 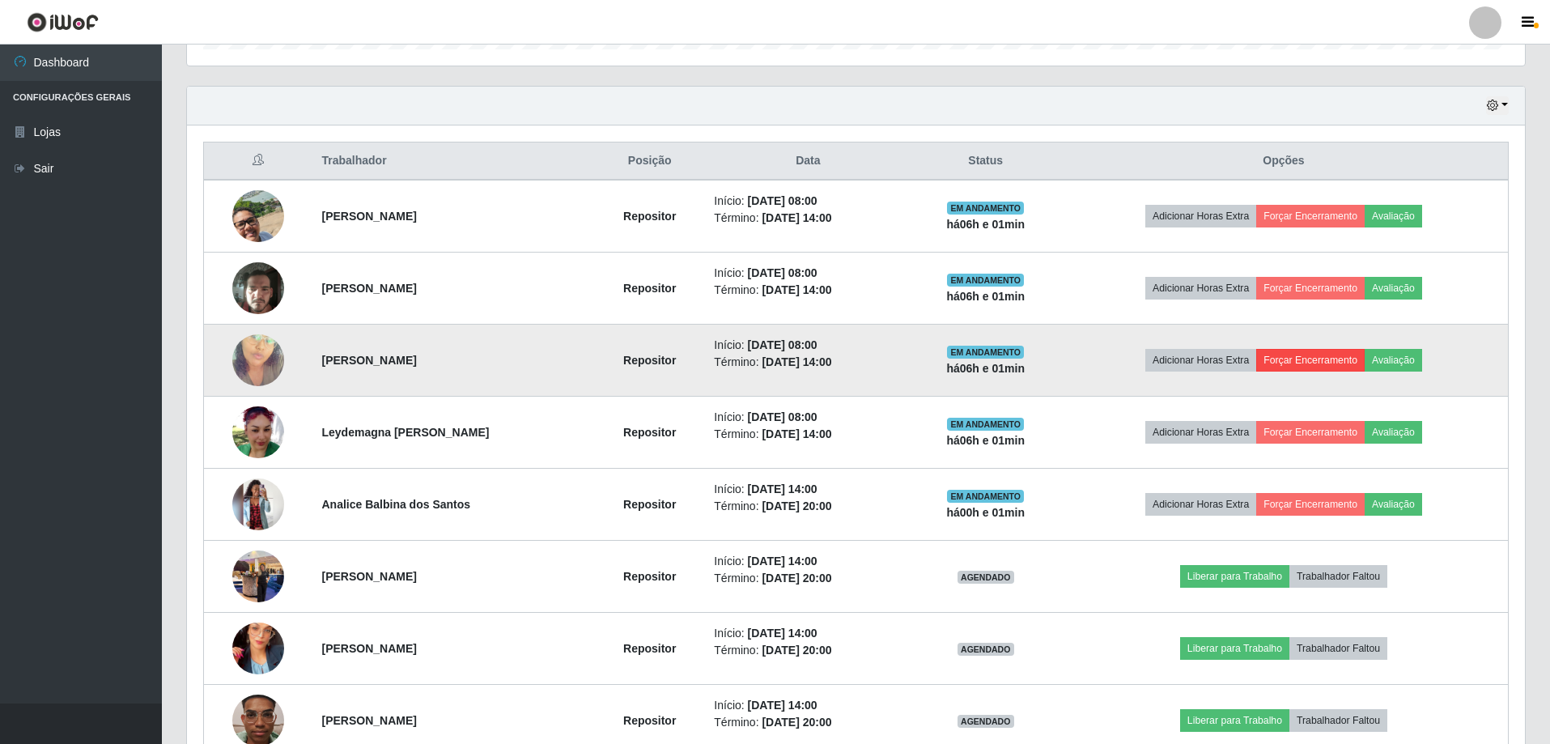 I want to click on img: 1754928869787.jpeg, so click(x=258, y=360).